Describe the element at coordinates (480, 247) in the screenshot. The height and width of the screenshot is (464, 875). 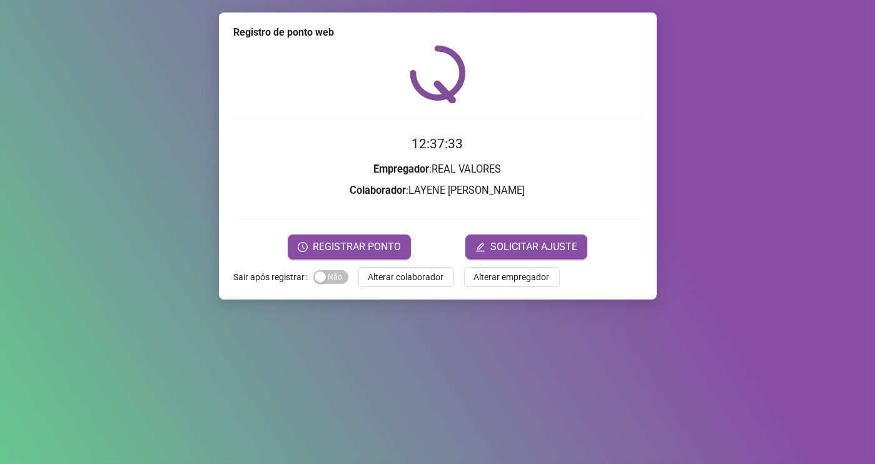
I see `span: edit` at that location.